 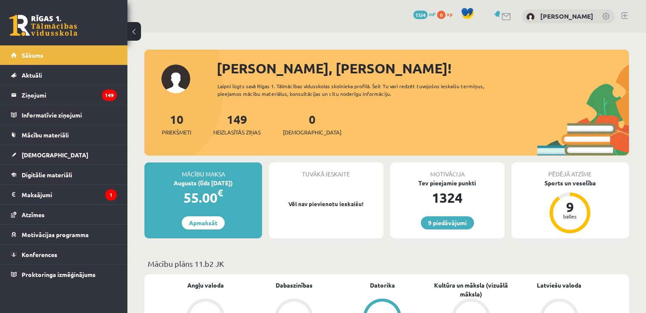 What do you see at coordinates (69, 115) in the screenshot?
I see `legend: Informatīvie ziņojumi` at bounding box center [69, 115].